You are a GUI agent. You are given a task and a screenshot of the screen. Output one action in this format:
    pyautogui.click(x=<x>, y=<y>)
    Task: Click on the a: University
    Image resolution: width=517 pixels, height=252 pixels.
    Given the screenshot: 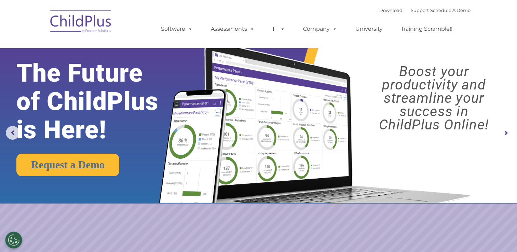 What is the action you would take?
    pyautogui.click(x=369, y=29)
    